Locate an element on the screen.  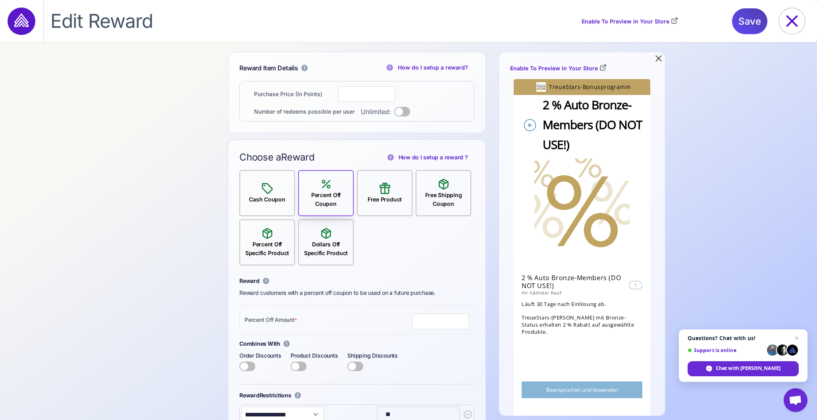
div: Free Shipping Coupon is located at coordinates (443, 199).